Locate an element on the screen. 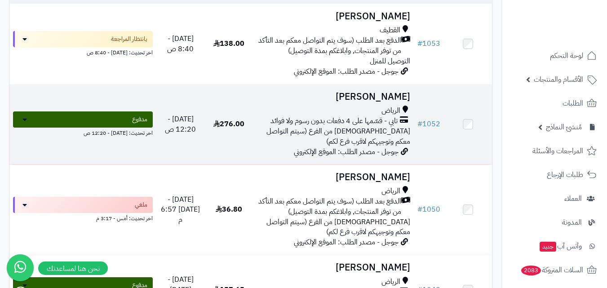 The height and width of the screenshot is (288, 607). span: الأقسام والمنتجات is located at coordinates (558, 80).